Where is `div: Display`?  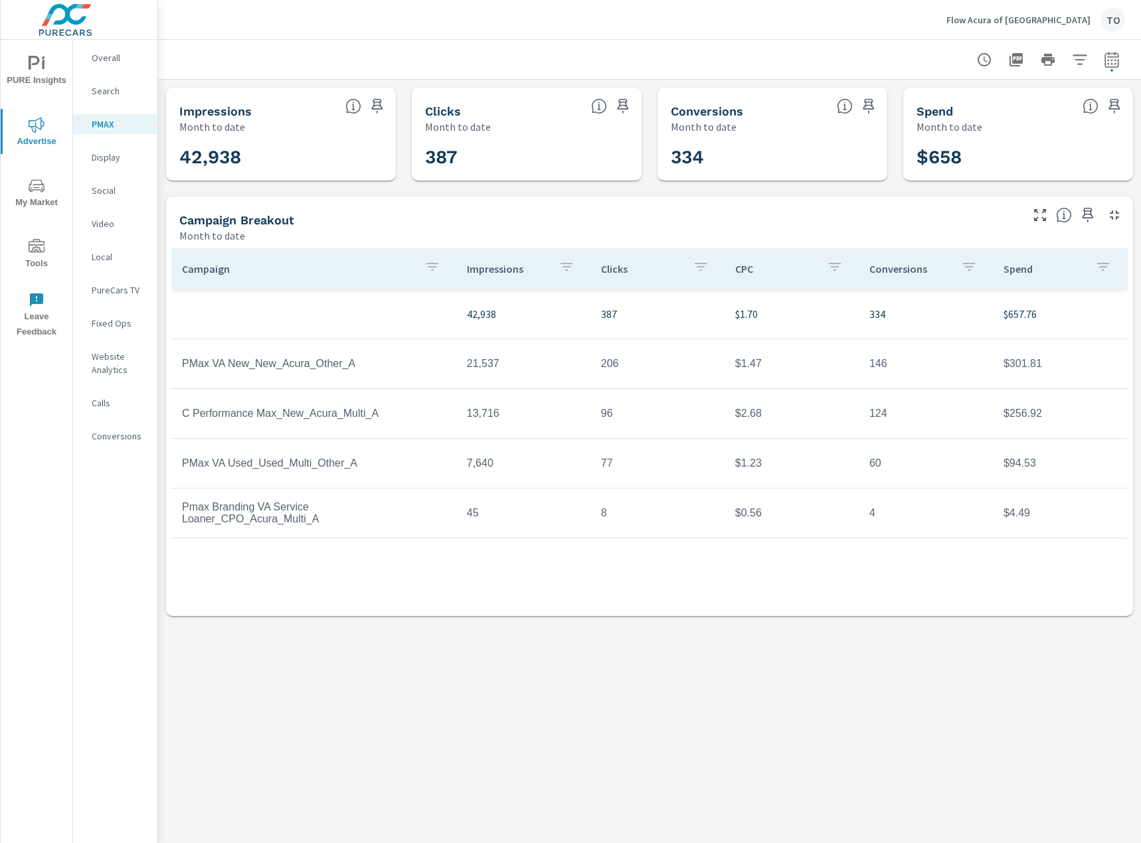 div: Display is located at coordinates (115, 157).